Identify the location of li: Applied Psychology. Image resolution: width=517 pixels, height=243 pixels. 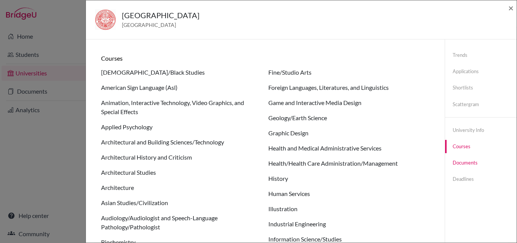
(182, 127).